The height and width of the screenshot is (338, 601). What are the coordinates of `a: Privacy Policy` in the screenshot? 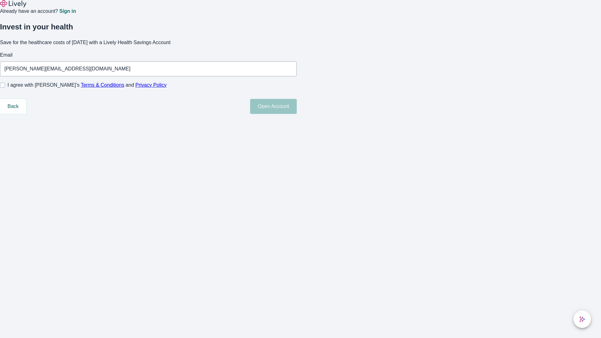 It's located at (151, 85).